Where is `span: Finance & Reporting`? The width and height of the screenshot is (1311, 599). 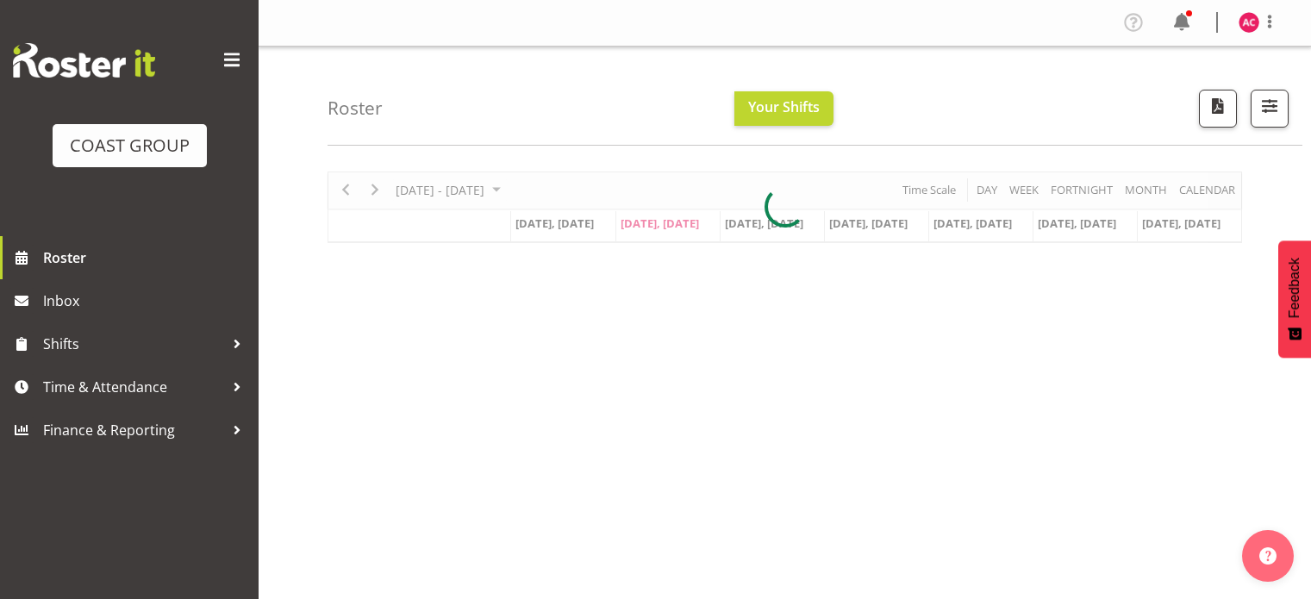 span: Finance & Reporting is located at coordinates (134, 430).